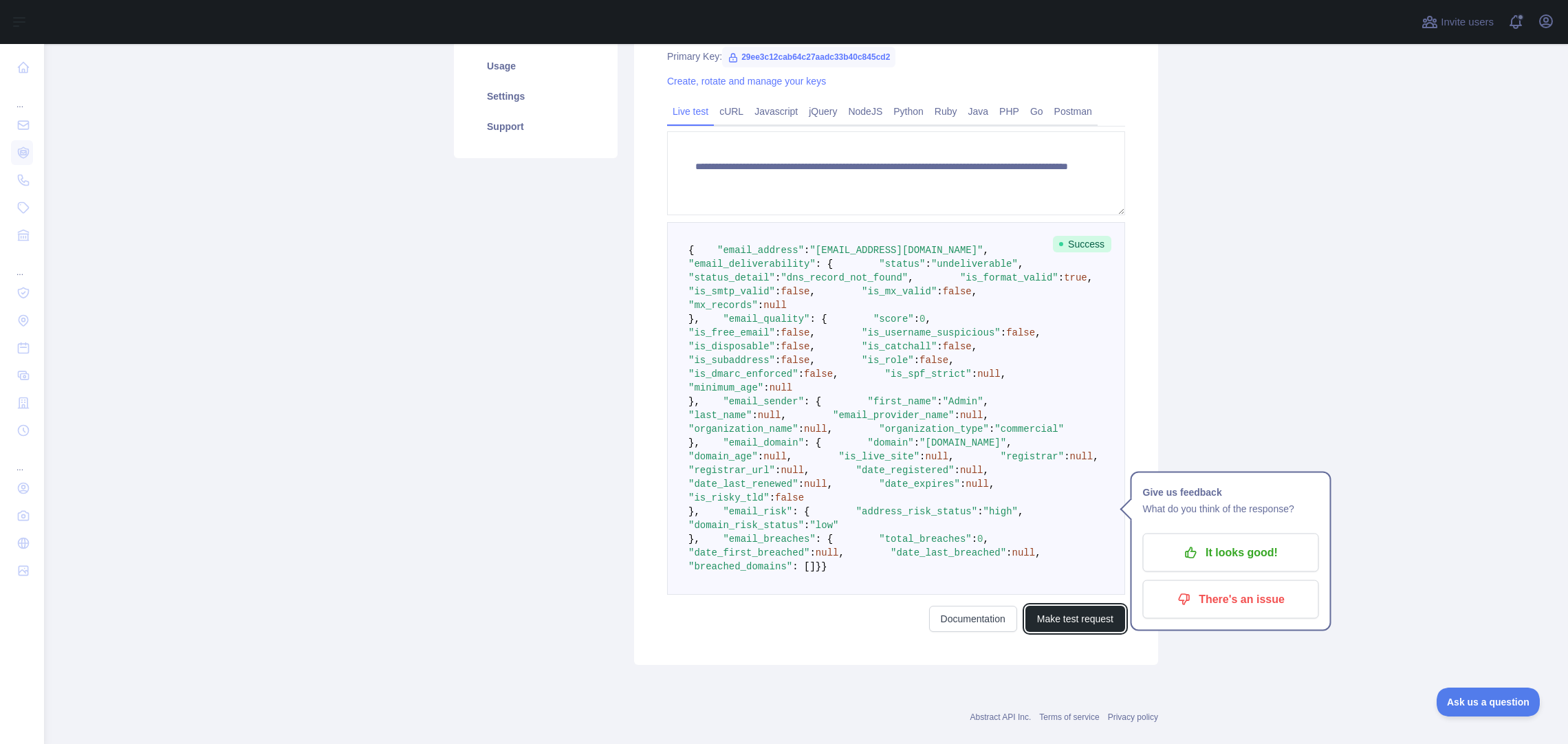 Image resolution: width=1568 pixels, height=744 pixels. Describe the element at coordinates (908, 111) in the screenshot. I see `a: Python` at that location.